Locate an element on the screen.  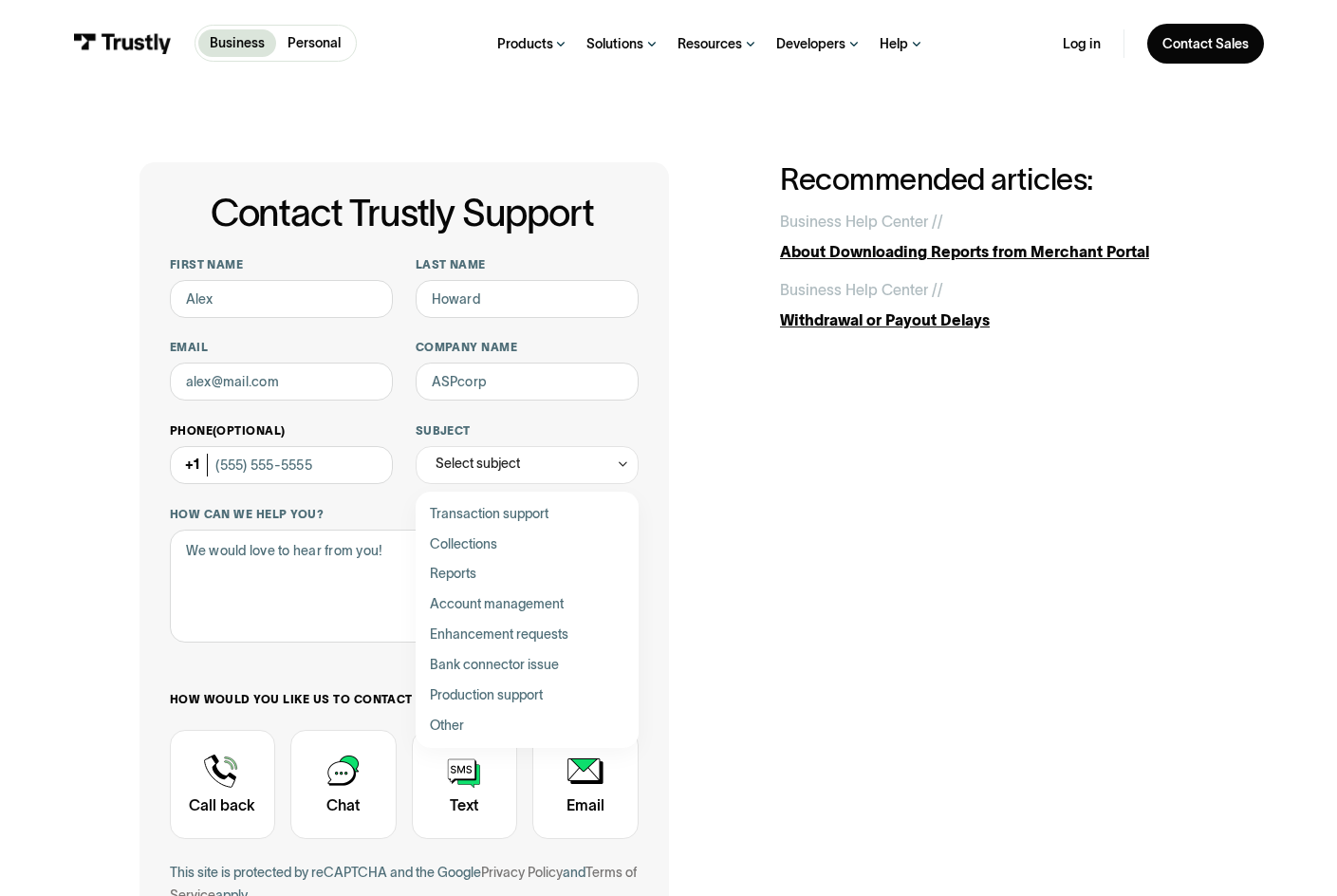
p: Business is located at coordinates (237, 43).